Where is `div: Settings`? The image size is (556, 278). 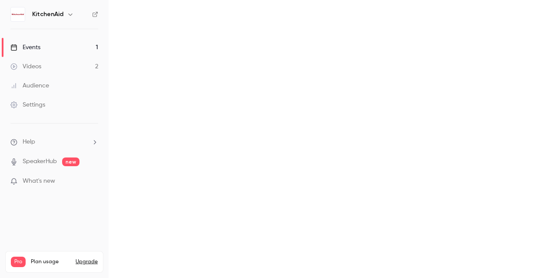
div: Settings is located at coordinates (28, 105).